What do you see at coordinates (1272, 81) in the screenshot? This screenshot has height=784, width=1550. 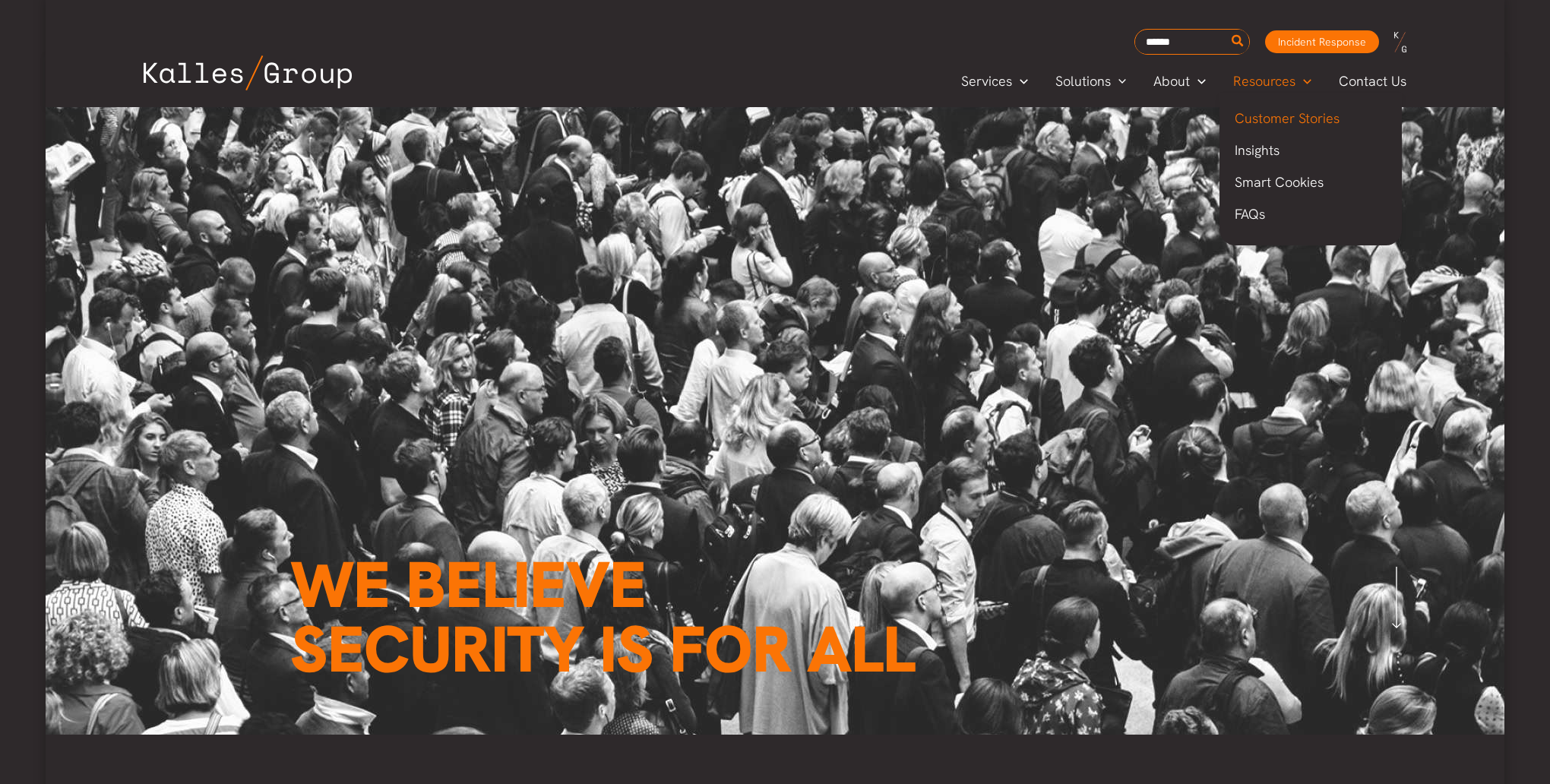 I see `a: ResourcesMenu Toggle` at bounding box center [1272, 81].